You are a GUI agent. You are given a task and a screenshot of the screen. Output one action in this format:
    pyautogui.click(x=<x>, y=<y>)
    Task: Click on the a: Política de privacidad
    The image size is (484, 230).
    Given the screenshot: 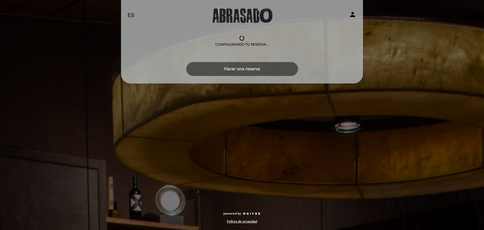 What is the action you would take?
    pyautogui.click(x=242, y=222)
    